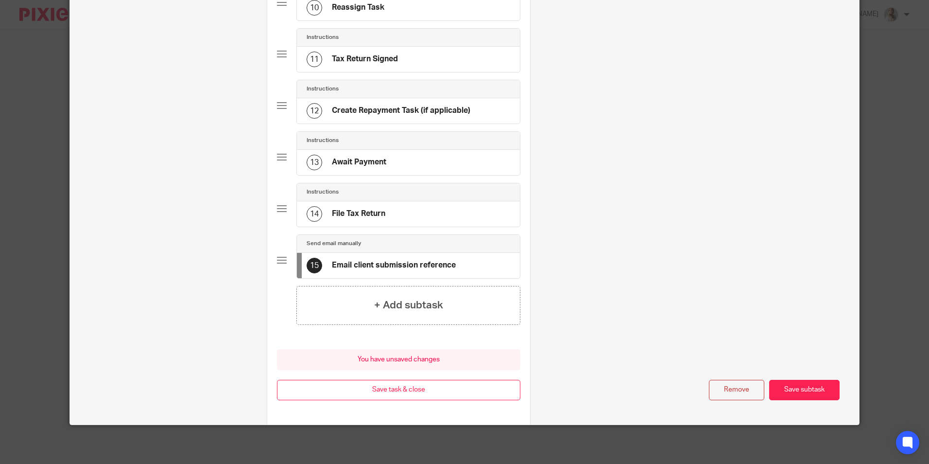 The image size is (929, 464). What do you see at coordinates (314, 265) in the screenshot?
I see `div: 15` at bounding box center [314, 265].